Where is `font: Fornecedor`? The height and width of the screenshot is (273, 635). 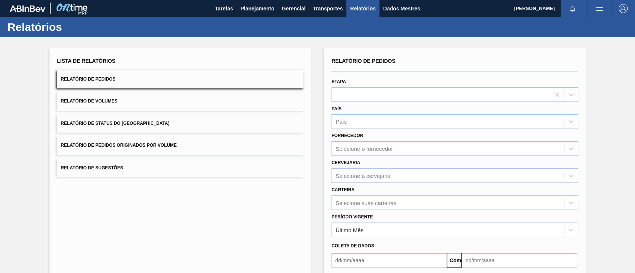 font: Fornecedor is located at coordinates (347, 136).